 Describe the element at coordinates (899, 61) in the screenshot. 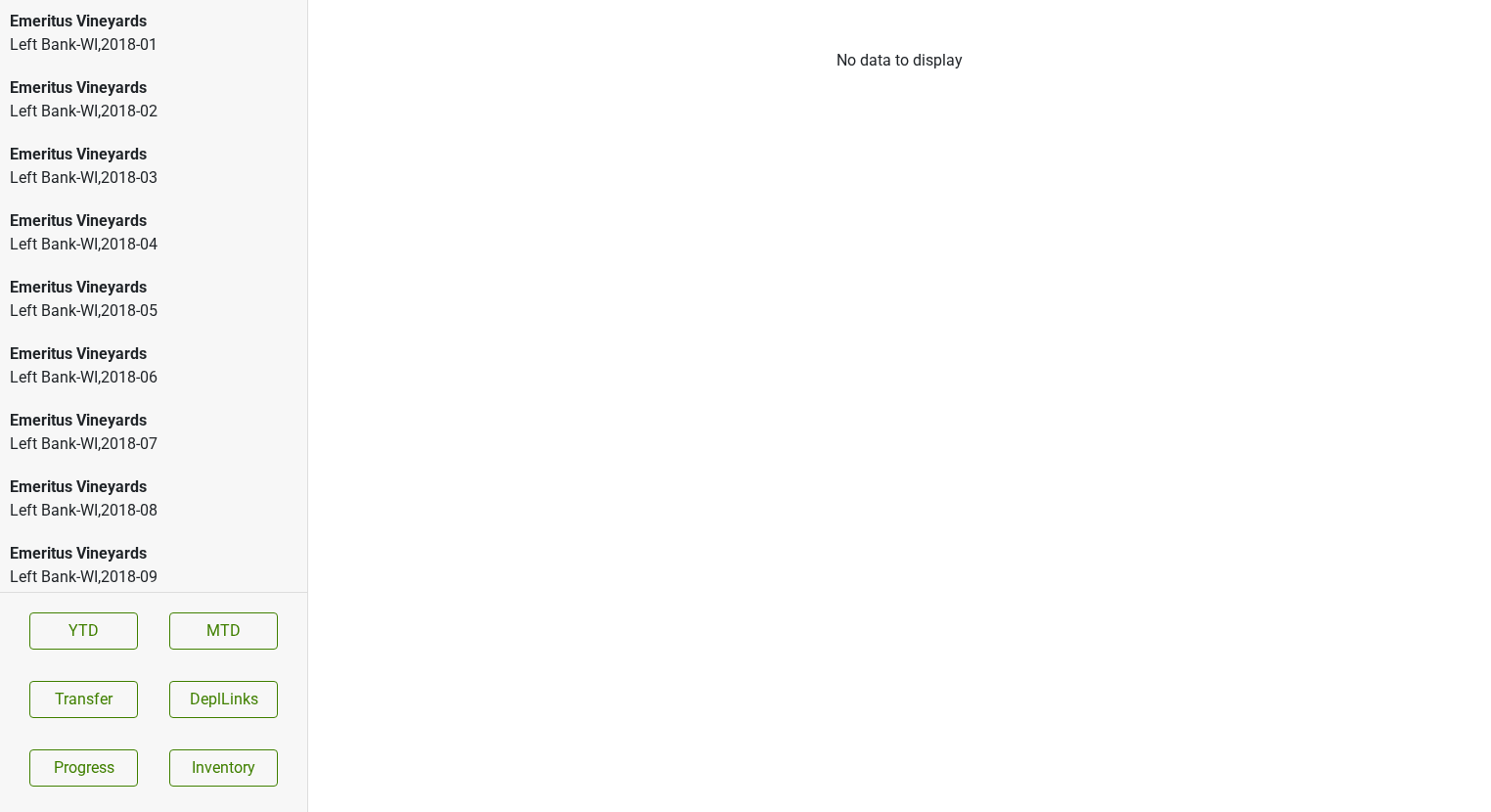

I see `div: No data to display` at that location.